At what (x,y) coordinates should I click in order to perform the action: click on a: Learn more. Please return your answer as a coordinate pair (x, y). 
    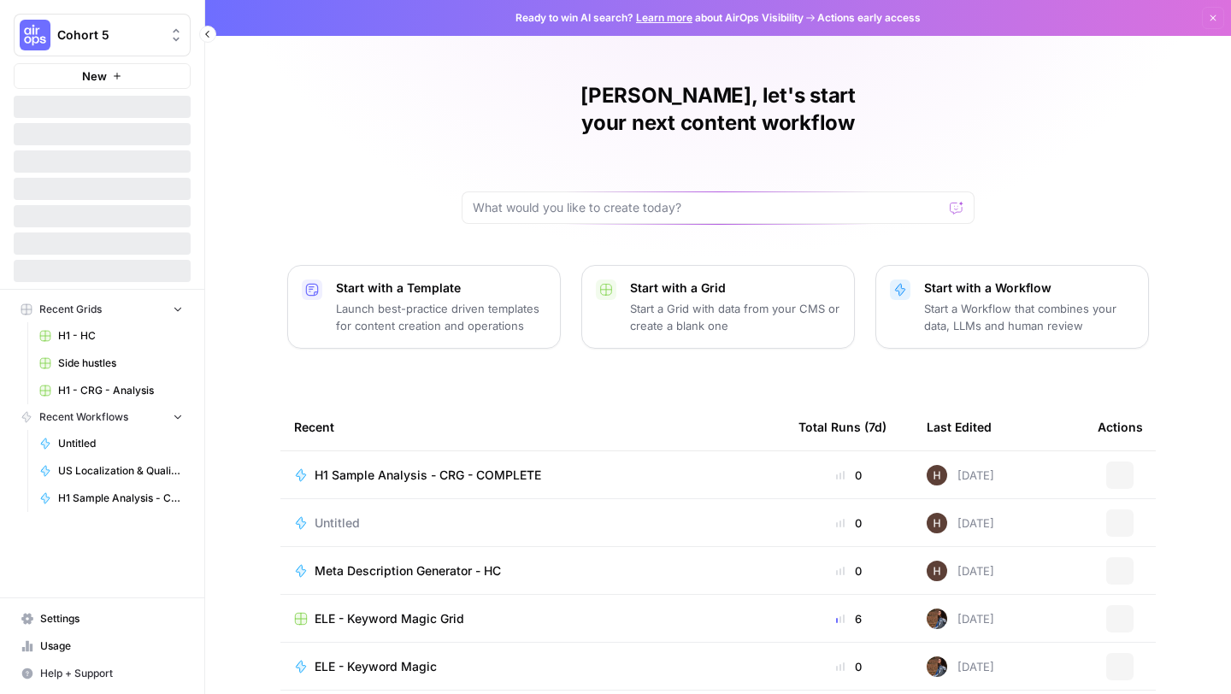
    Looking at the image, I should click on (664, 17).